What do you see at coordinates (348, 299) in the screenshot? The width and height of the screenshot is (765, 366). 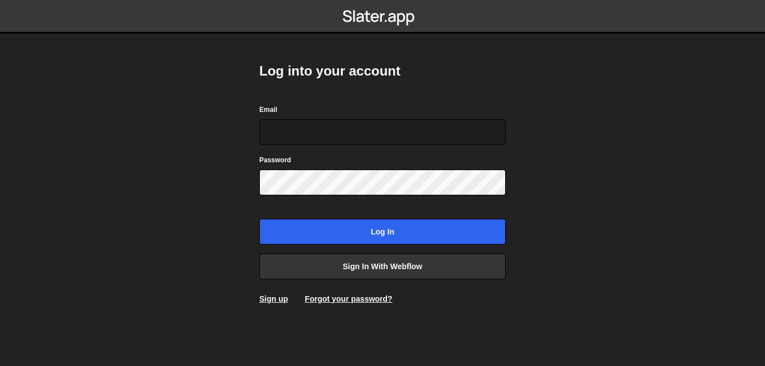 I see `a: Forgot your password?` at bounding box center [348, 299].